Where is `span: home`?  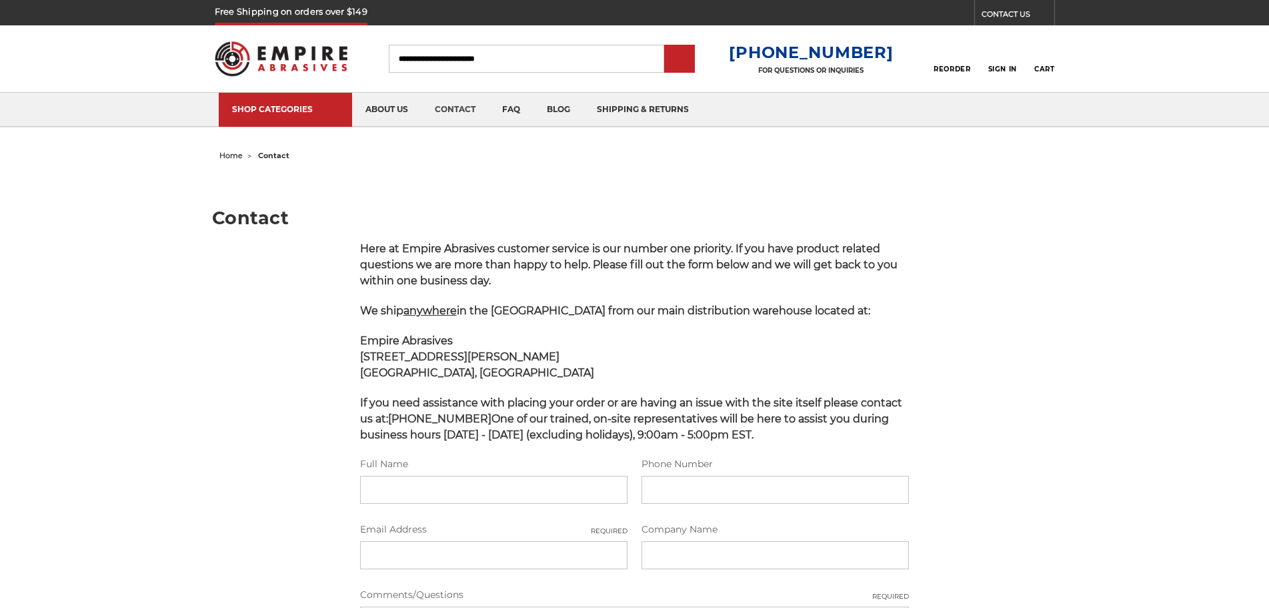
span: home is located at coordinates (231, 155).